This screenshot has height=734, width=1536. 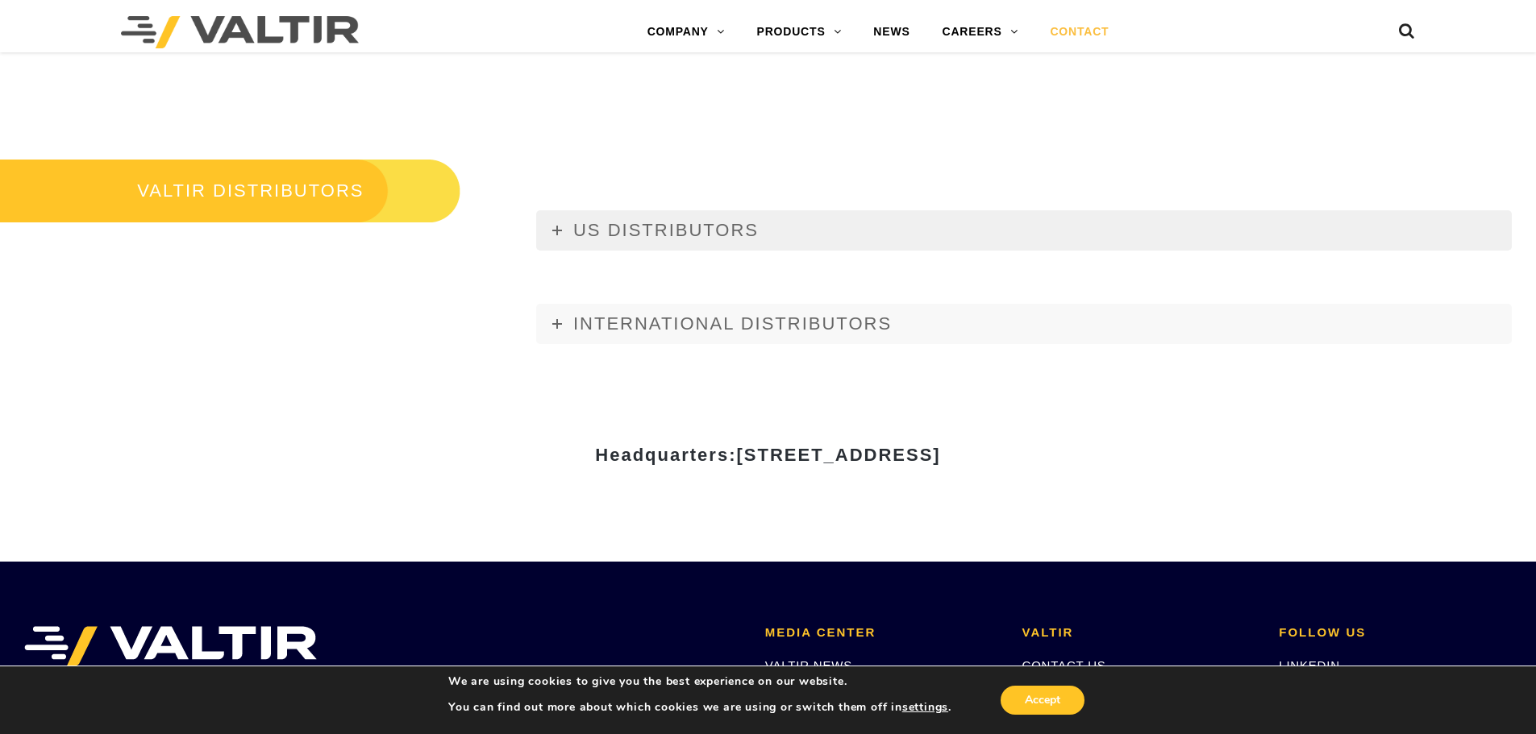 I want to click on img: Valtir, so click(x=239, y=32).